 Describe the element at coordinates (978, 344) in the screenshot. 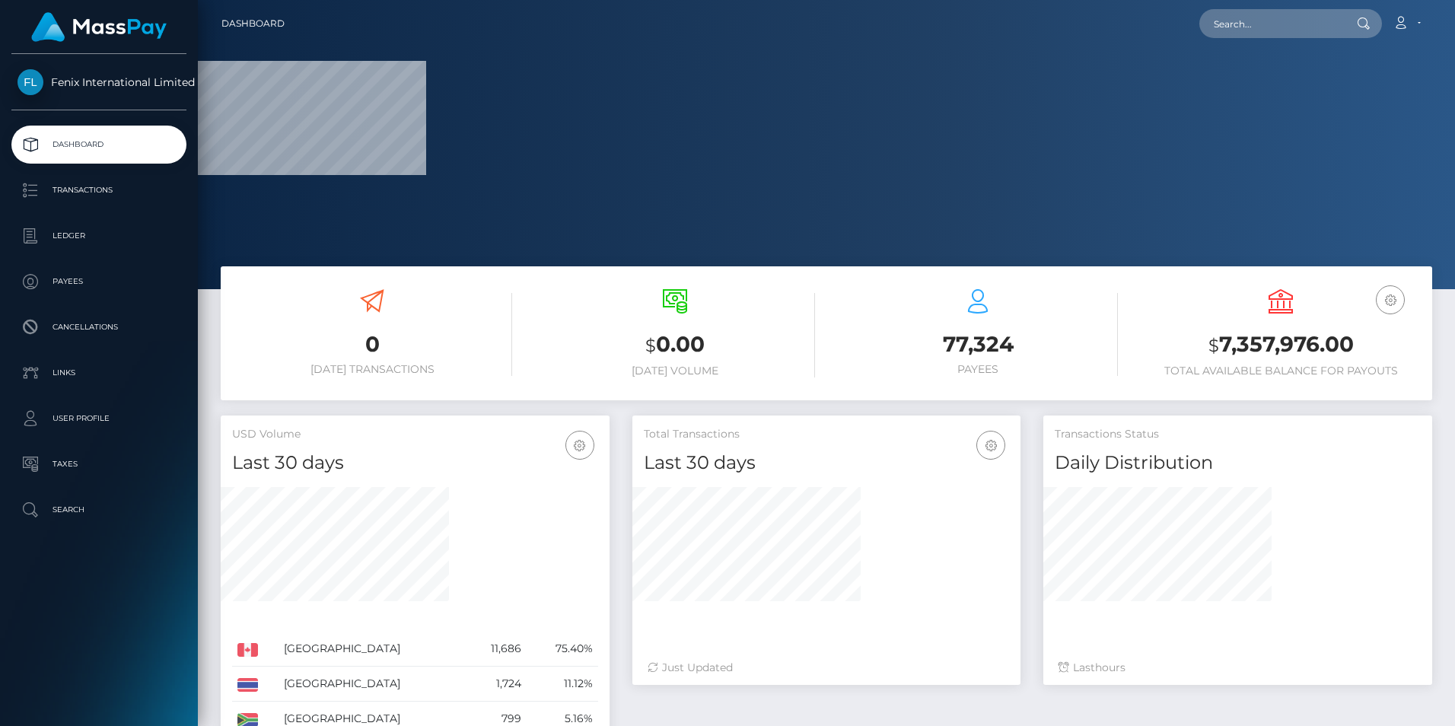

I see `h3: 77,324` at that location.